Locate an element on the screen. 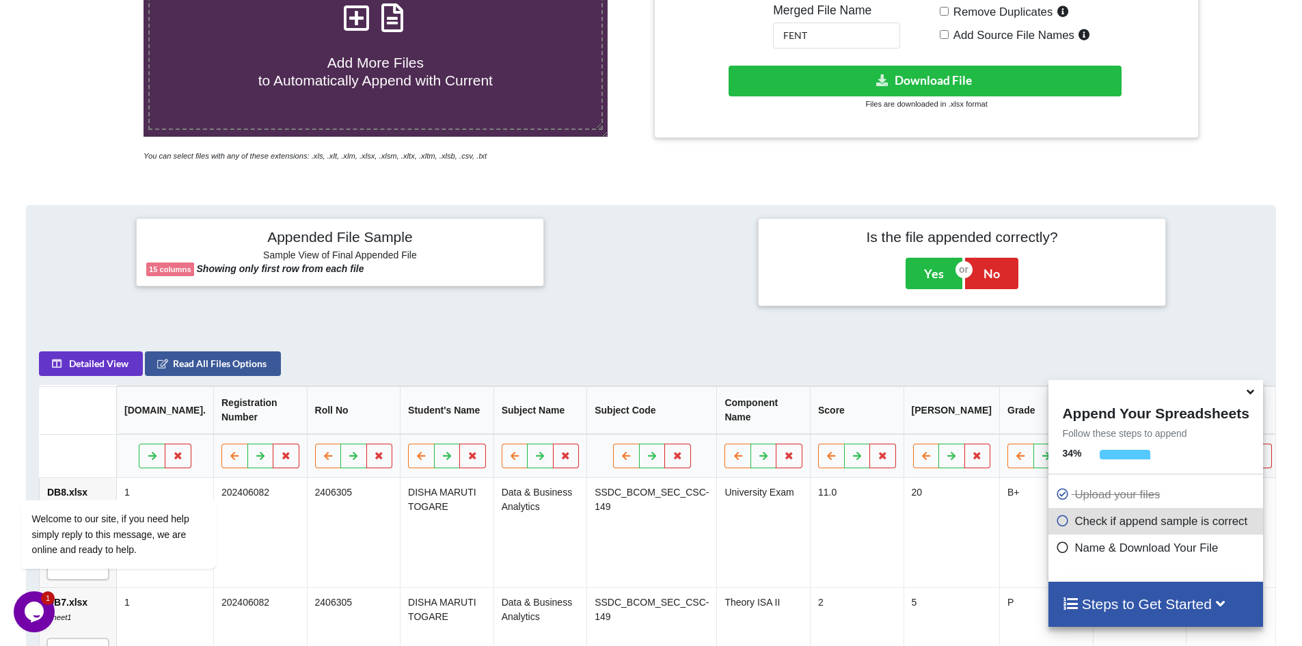  th: Subject Name is located at coordinates (540, 410).